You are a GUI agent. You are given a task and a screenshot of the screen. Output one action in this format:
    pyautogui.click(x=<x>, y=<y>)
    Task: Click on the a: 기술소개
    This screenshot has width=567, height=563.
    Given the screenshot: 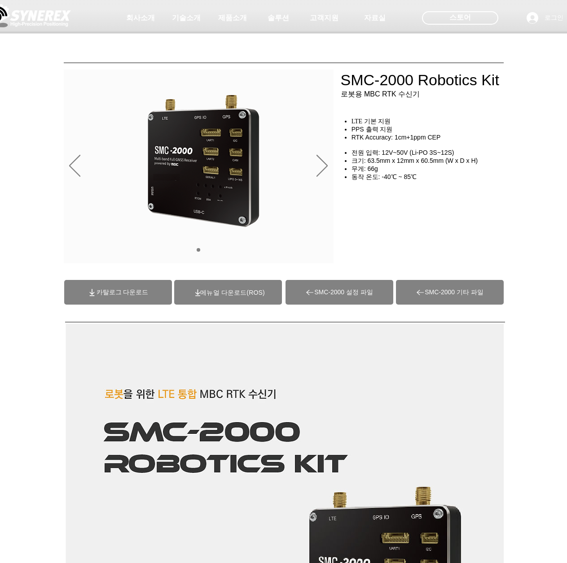 What is the action you would take?
    pyautogui.click(x=186, y=18)
    